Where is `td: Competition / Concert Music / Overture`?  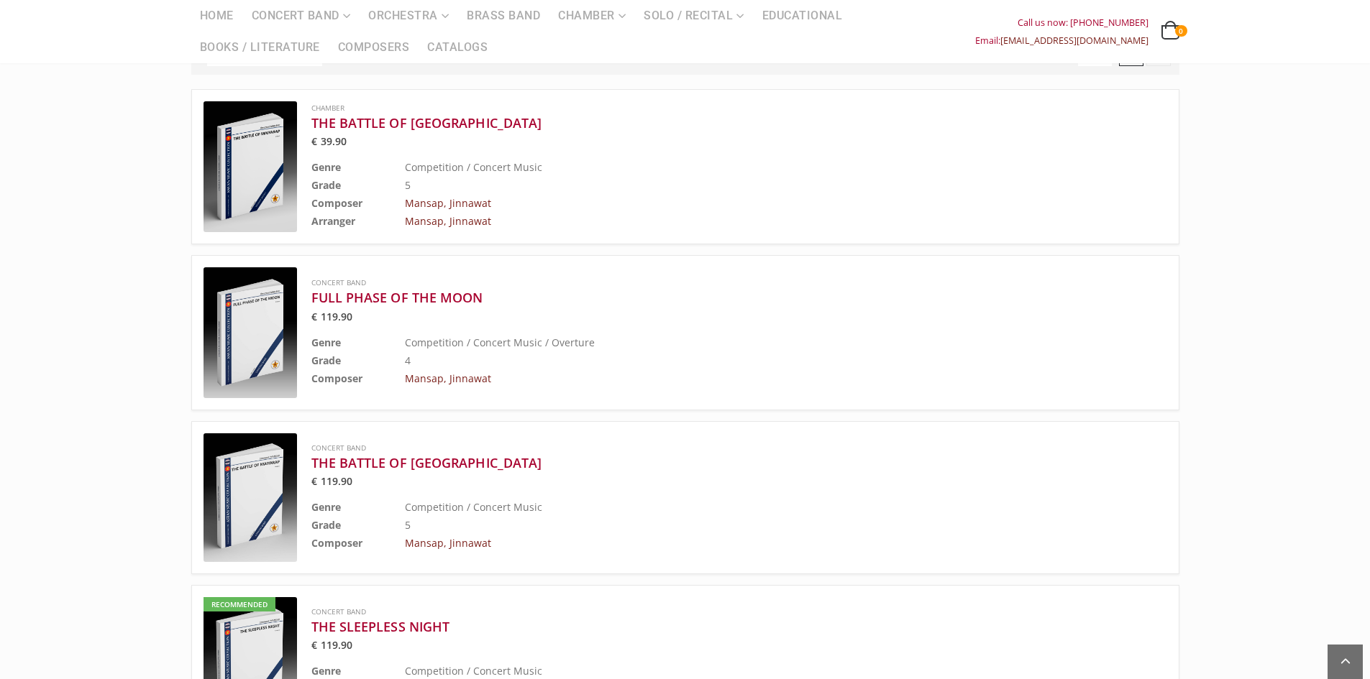 td: Competition / Concert Music / Overture is located at coordinates (750, 342).